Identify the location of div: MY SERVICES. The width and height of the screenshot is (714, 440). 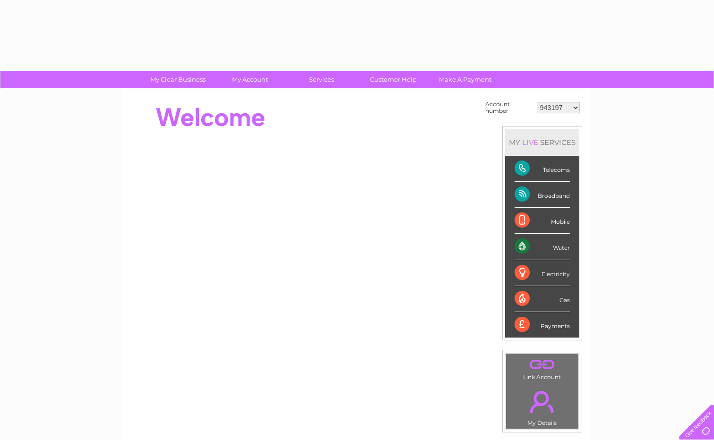
(542, 142).